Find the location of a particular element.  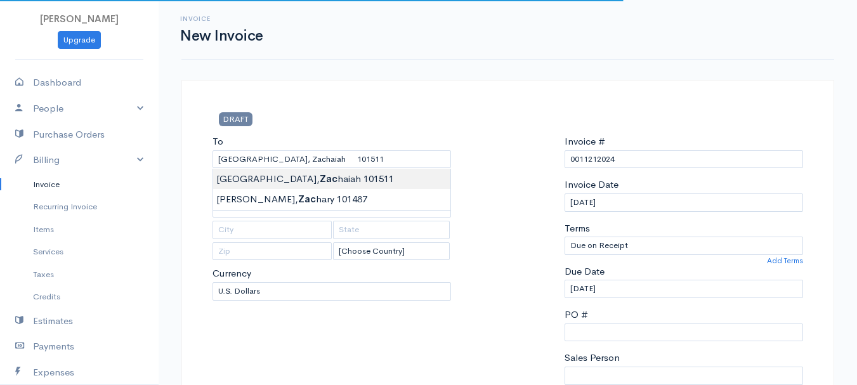

input: State is located at coordinates (392, 230).